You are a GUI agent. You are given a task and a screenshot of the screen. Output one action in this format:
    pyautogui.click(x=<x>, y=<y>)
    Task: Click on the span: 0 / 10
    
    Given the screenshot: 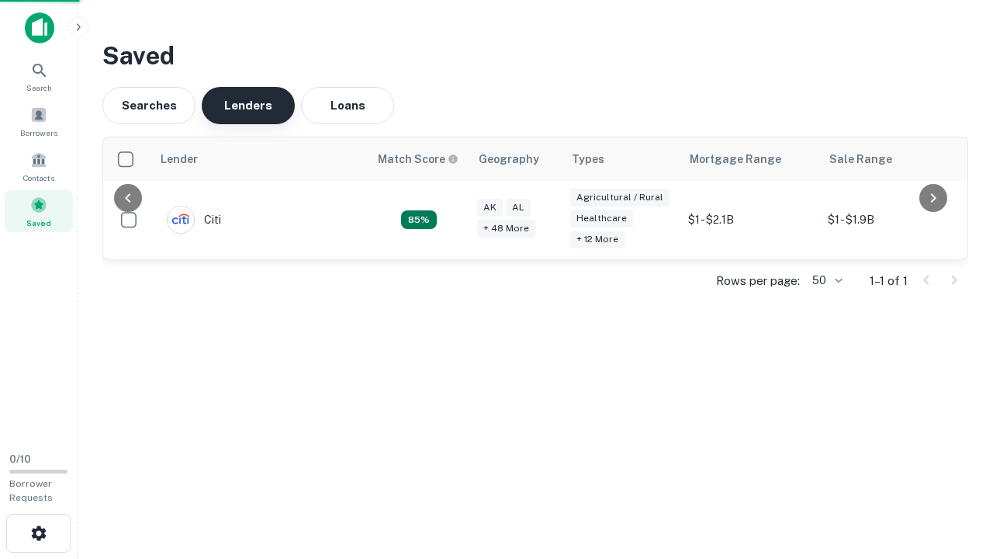 What is the action you would take?
    pyautogui.click(x=20, y=459)
    